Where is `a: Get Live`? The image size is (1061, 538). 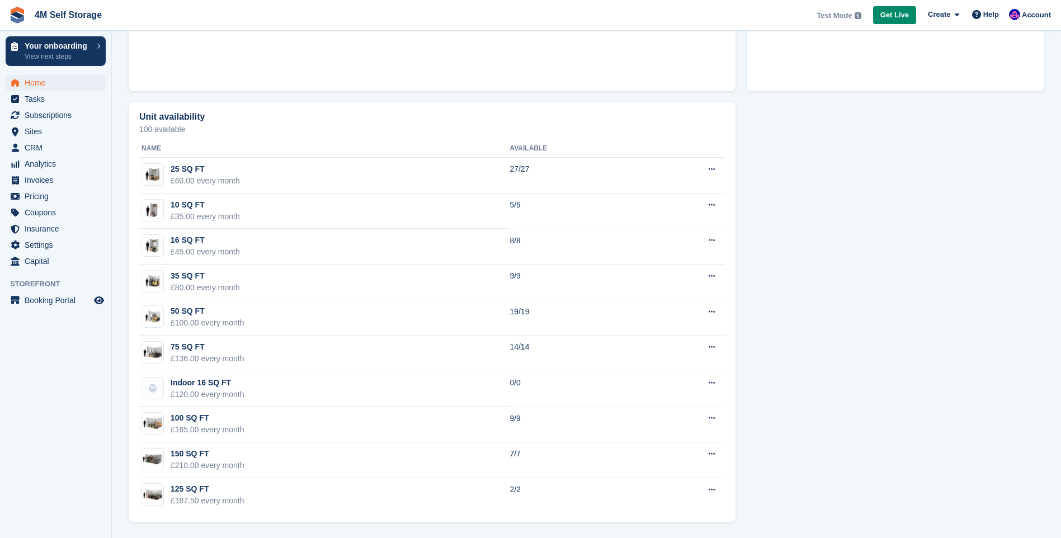
a: Get Live is located at coordinates (894, 15).